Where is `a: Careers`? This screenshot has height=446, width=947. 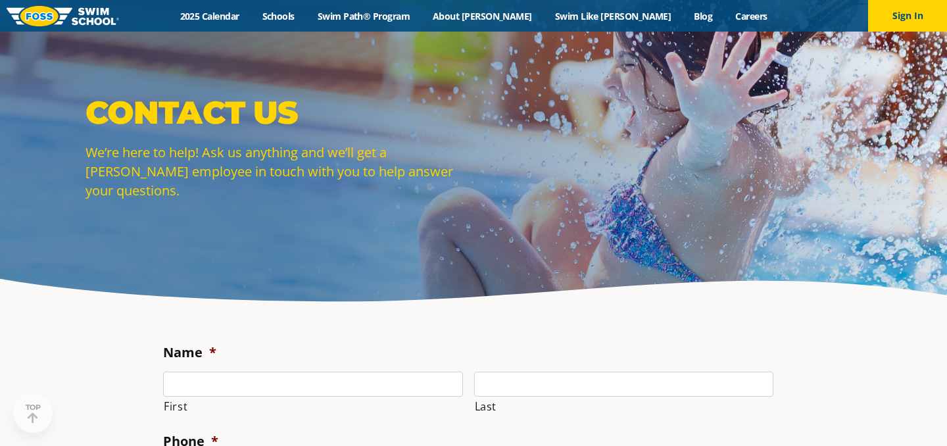
a: Careers is located at coordinates (751, 16).